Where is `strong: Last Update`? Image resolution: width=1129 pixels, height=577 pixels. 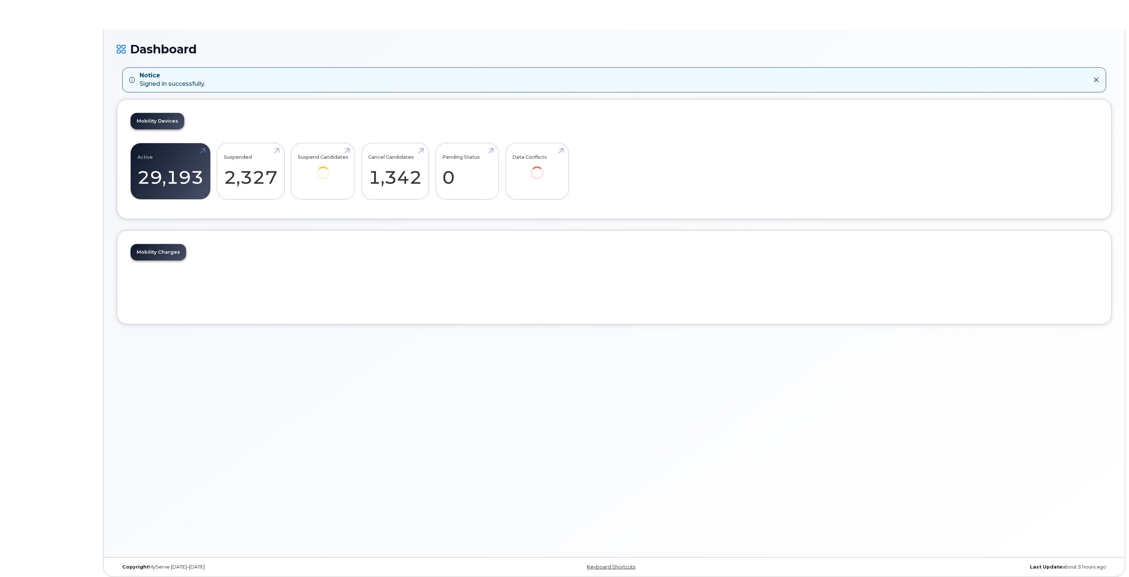 strong: Last Update is located at coordinates (1046, 567).